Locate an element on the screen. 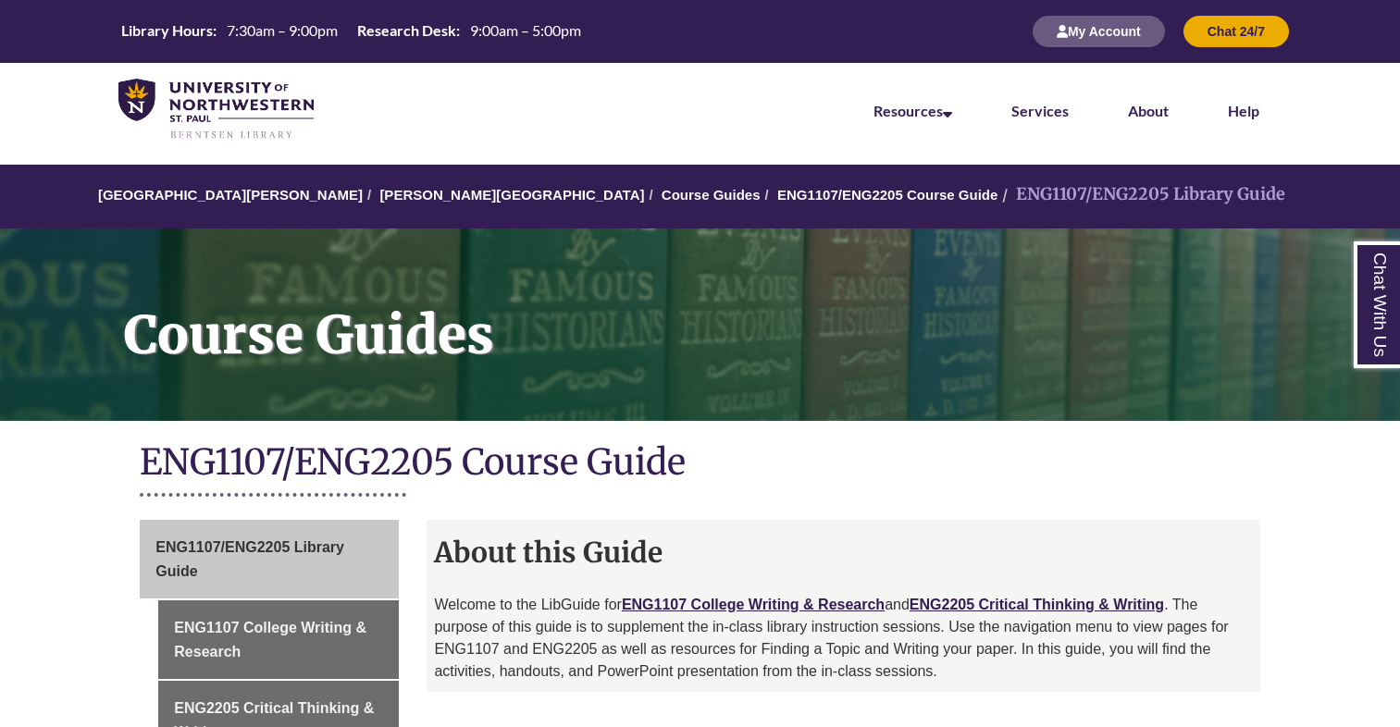 The width and height of the screenshot is (1400, 727). a: Services is located at coordinates (1040, 110).